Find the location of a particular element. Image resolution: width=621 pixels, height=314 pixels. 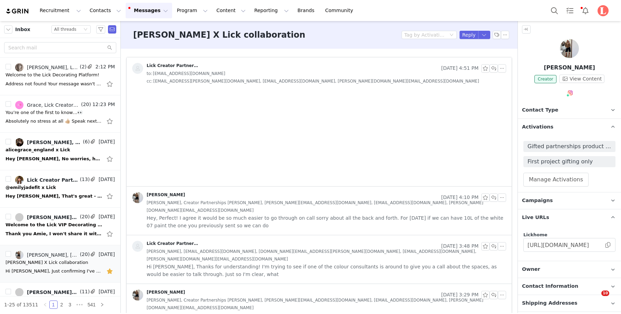

div: All threads is located at coordinates (65, 29).